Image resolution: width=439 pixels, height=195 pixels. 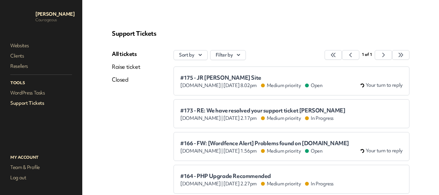 I want to click on a: All tickets, so click(x=126, y=54).